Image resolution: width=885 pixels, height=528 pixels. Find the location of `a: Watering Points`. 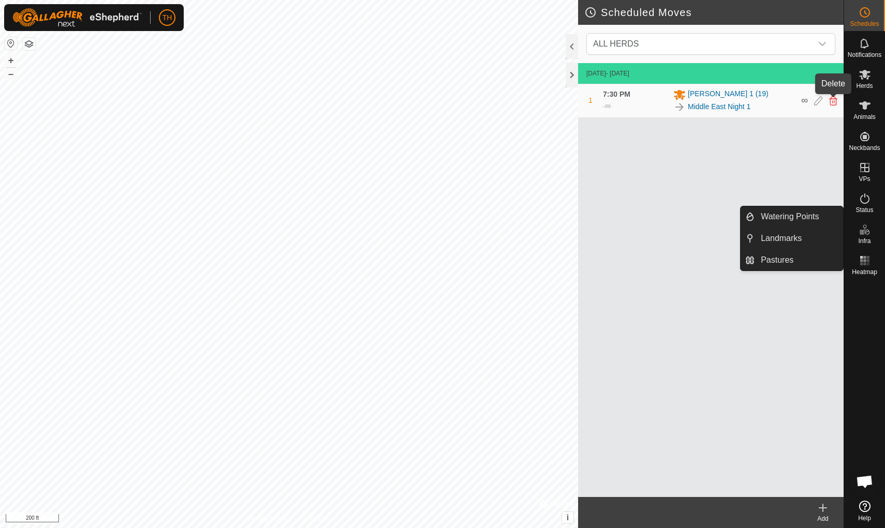

a: Watering Points is located at coordinates (798, 217).